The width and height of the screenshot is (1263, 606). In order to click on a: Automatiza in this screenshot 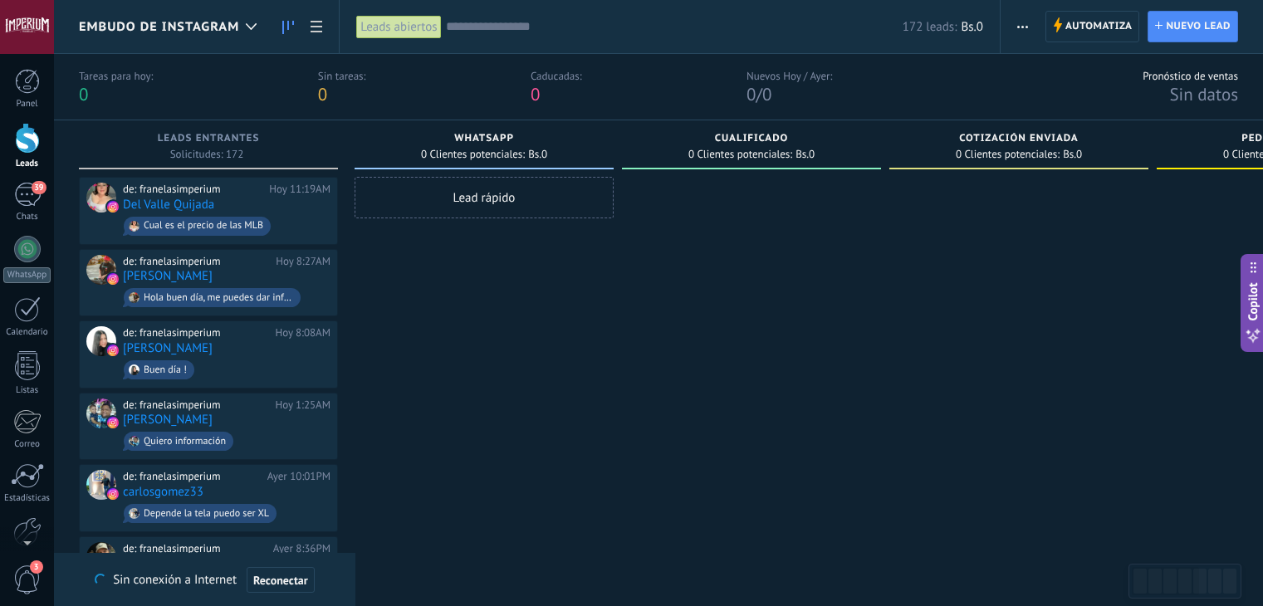, I will do `click(1092, 27)`.